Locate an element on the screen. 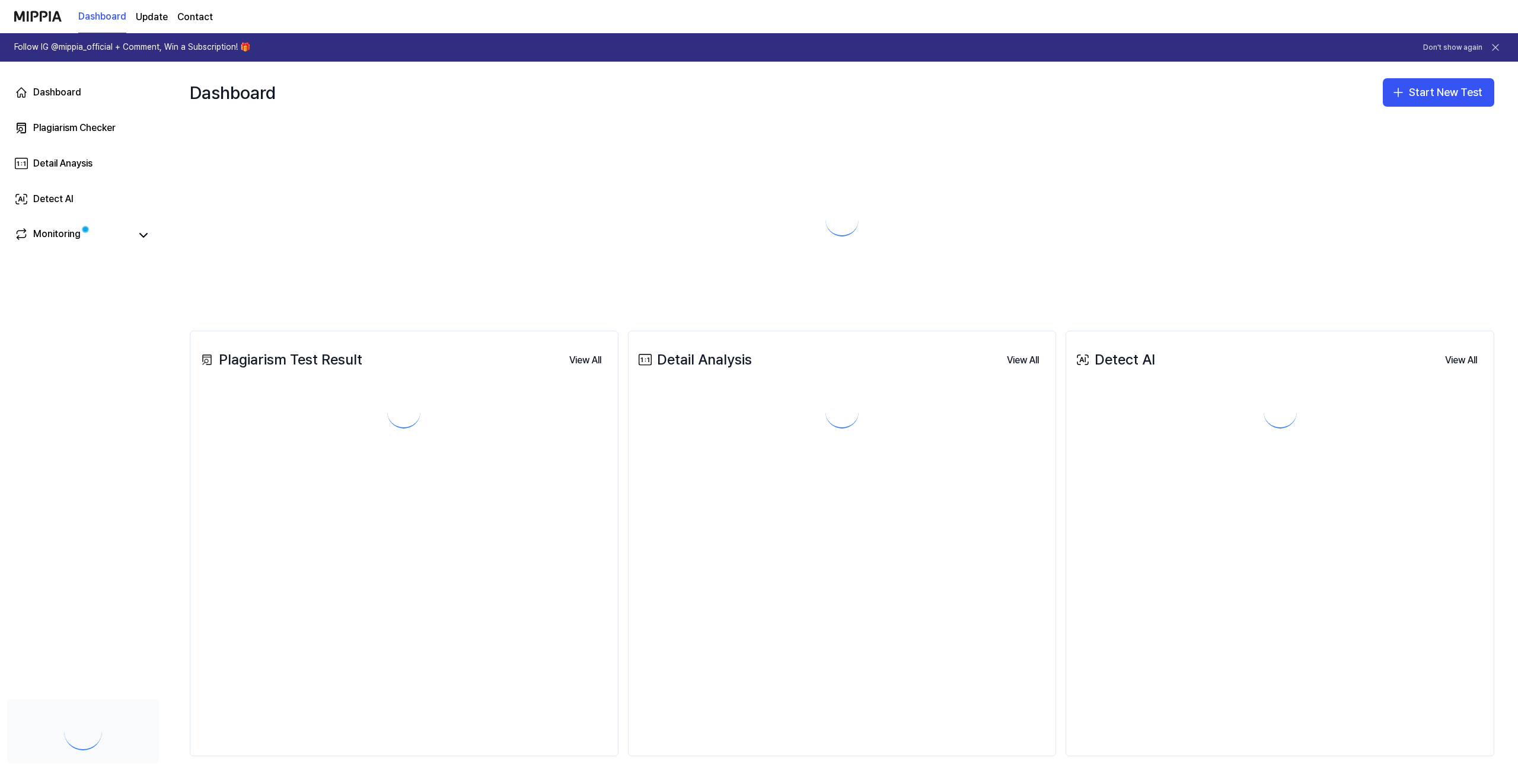 Image resolution: width=1518 pixels, height=780 pixels. a: Update is located at coordinates (152, 17).